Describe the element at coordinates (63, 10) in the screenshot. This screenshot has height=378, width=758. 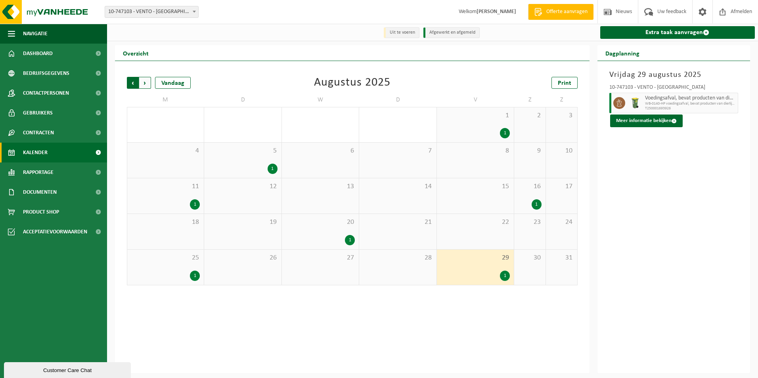
I see `div: Customer Care Chat` at that location.